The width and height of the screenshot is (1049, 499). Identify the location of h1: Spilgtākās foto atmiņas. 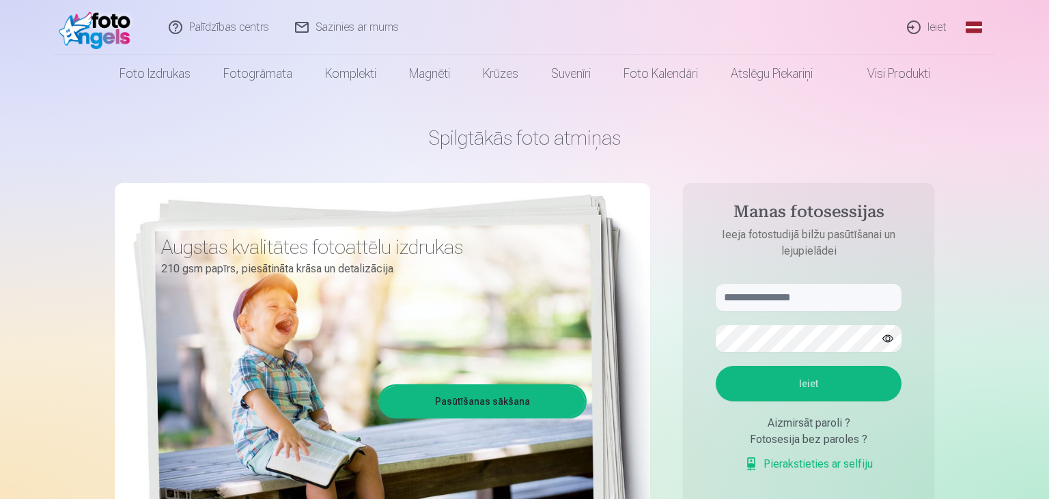
(525, 138).